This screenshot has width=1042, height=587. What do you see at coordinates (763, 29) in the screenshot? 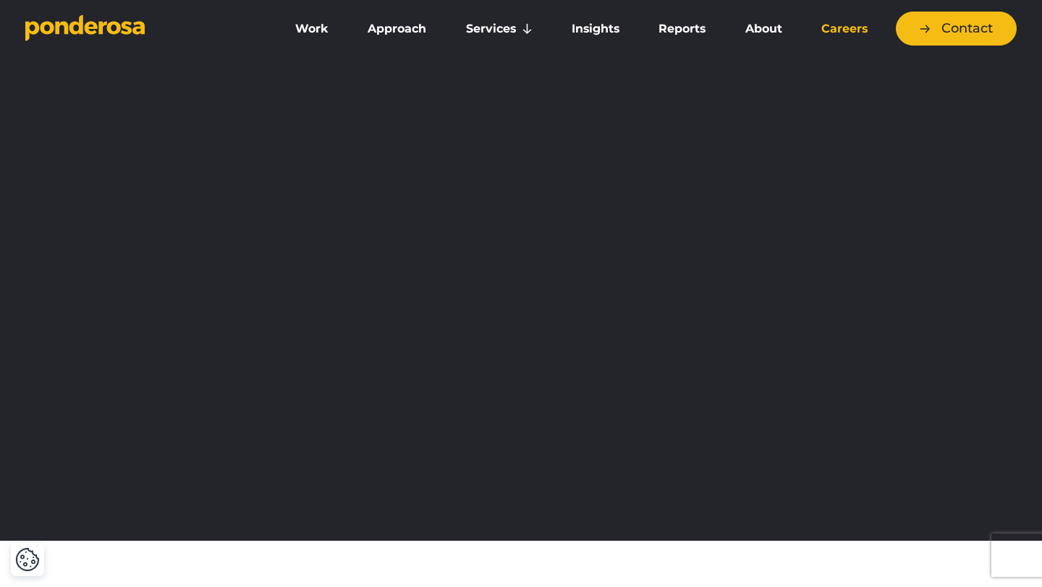
I see `a: About` at bounding box center [763, 29].